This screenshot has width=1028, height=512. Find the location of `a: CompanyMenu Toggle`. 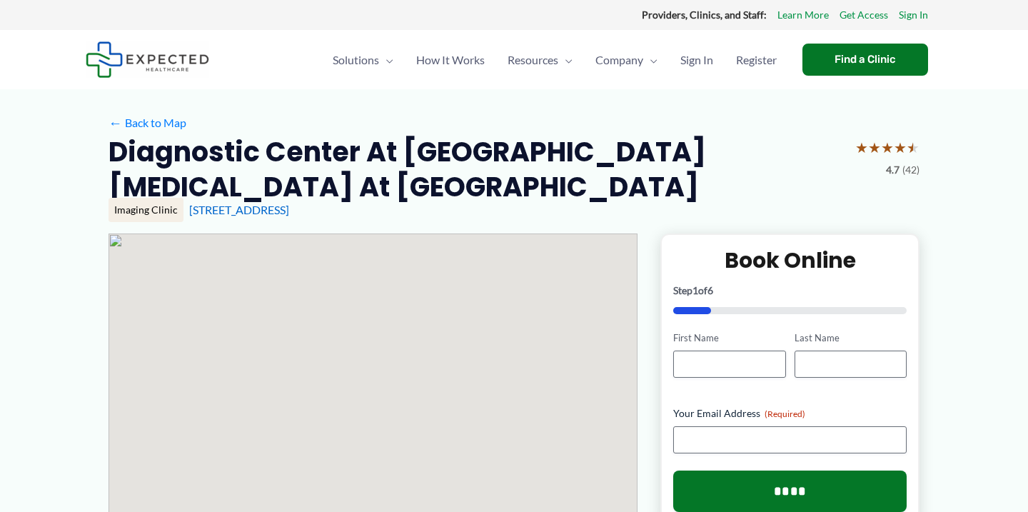

a: CompanyMenu Toggle is located at coordinates (626, 60).